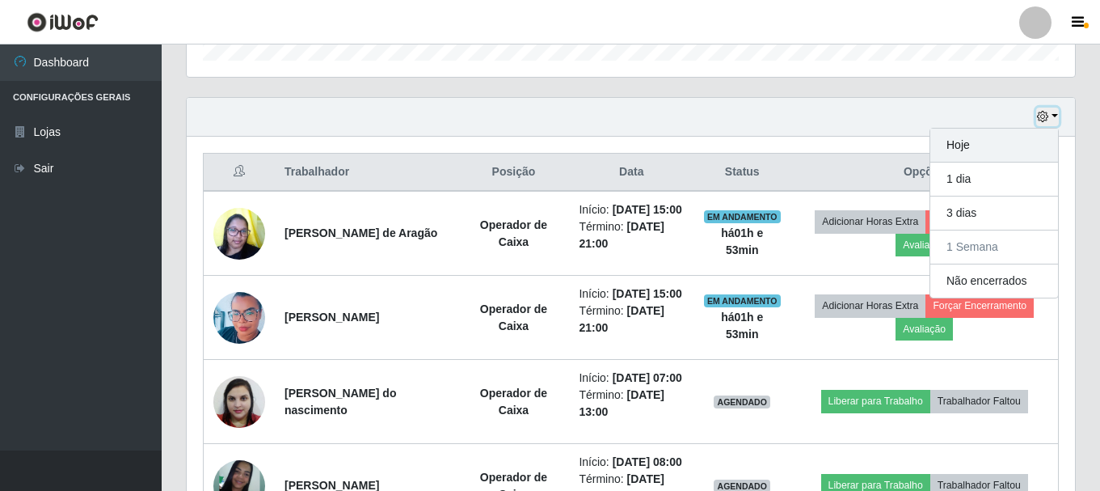  What do you see at coordinates (62, 22) in the screenshot?
I see `img: CoreUI Logo` at bounding box center [62, 22].